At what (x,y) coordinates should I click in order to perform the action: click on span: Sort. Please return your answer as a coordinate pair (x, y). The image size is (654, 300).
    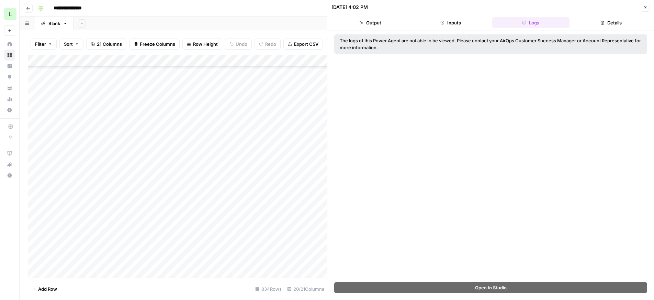
    Looking at the image, I should click on (68, 44).